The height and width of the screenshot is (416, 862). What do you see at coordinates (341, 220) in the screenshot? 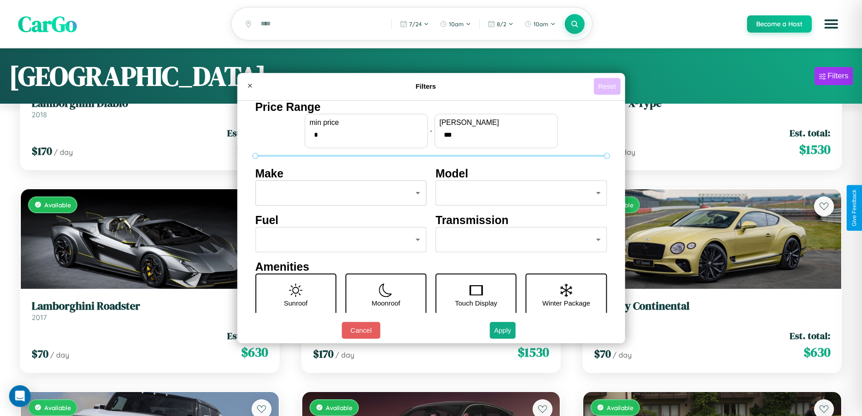
I see `h4: Fuel` at bounding box center [341, 220].